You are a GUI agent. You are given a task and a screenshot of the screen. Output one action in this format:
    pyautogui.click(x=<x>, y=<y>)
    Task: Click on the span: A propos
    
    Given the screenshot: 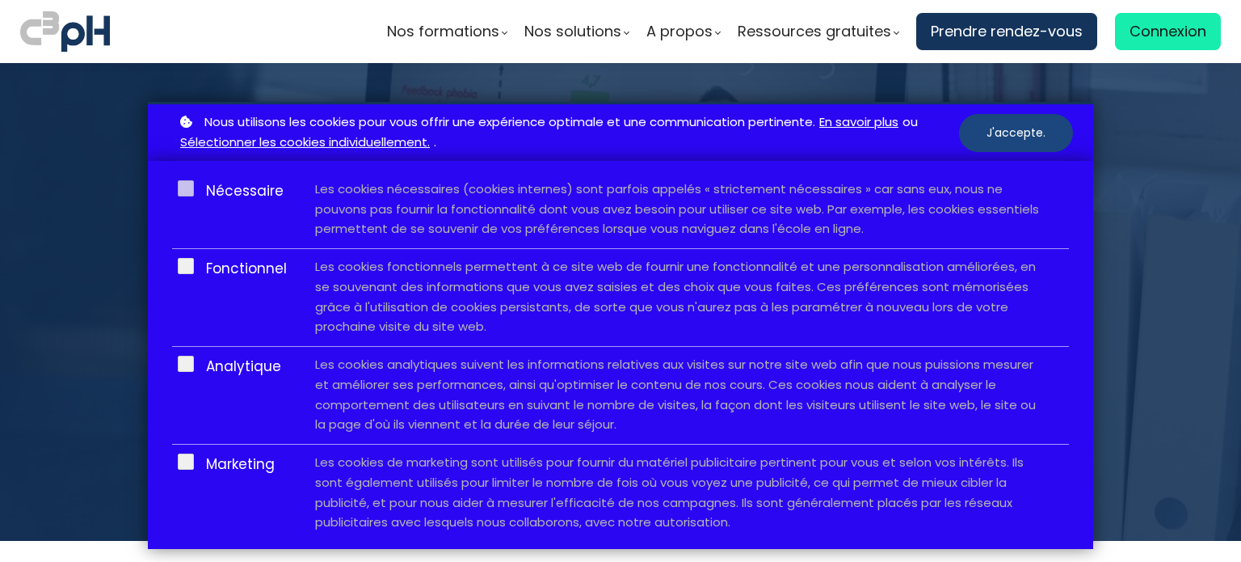 What is the action you would take?
    pyautogui.click(x=680, y=32)
    